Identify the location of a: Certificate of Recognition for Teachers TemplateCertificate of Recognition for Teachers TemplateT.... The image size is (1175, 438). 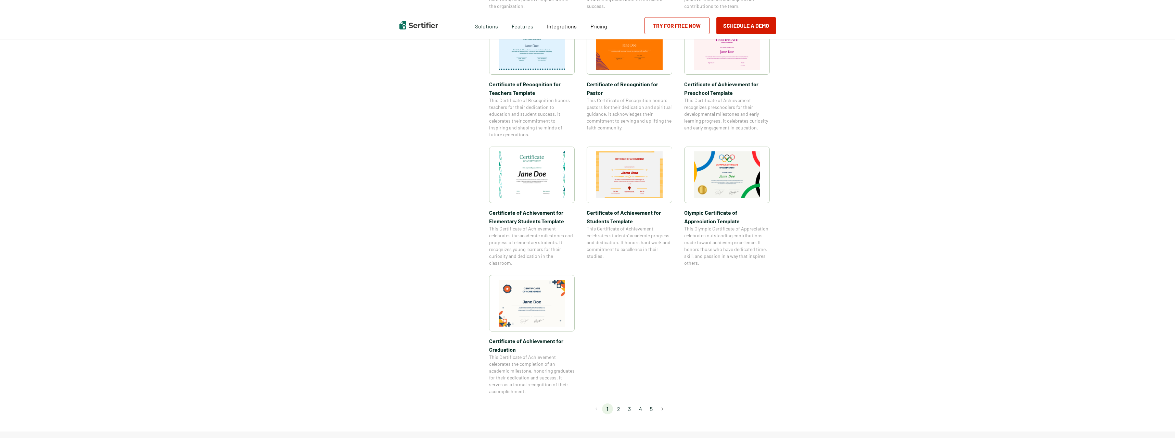
(532, 78).